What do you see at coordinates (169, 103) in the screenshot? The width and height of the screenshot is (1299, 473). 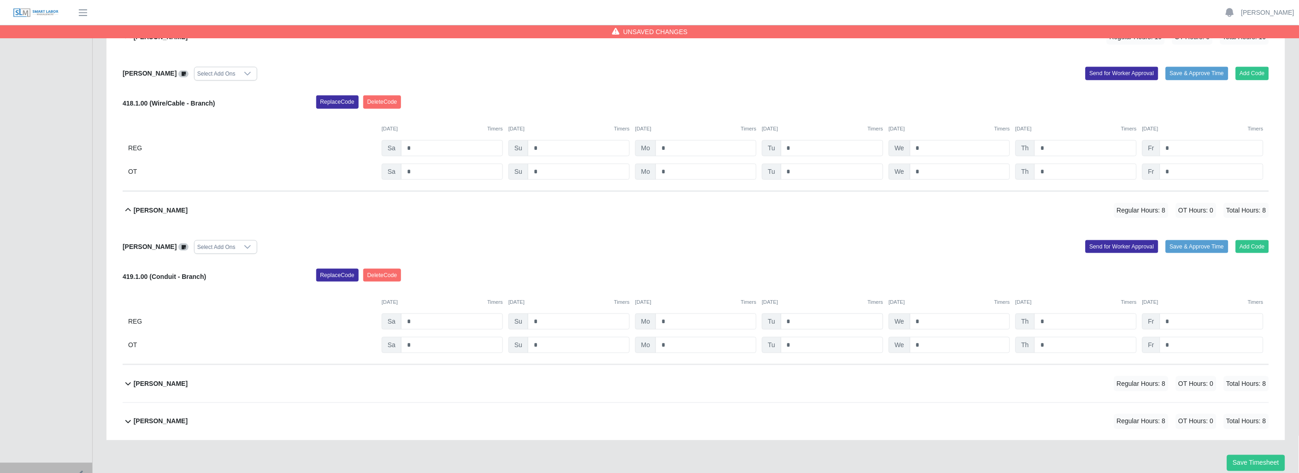 I see `b: 418.1.00 (Wire/Cable - Branch)` at bounding box center [169, 103].